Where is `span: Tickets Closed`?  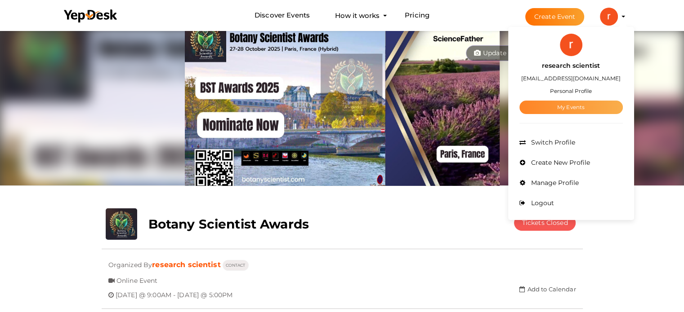
span: Tickets Closed is located at coordinates (545, 223).